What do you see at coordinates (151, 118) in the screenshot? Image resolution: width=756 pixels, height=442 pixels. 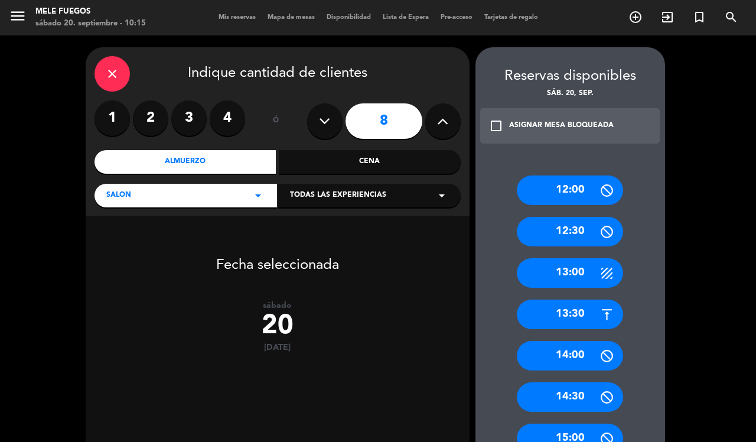 I see `label: 2` at bounding box center [151, 118].